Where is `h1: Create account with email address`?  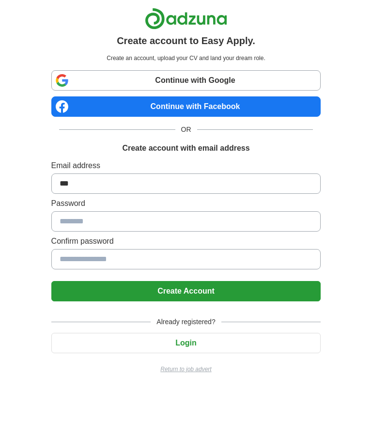
h1: Create account with email address is located at coordinates (186, 148).